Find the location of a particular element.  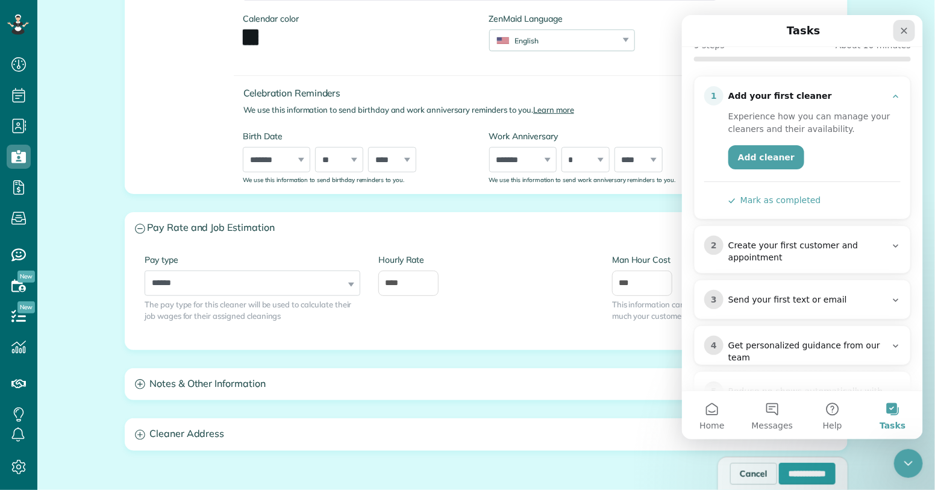

label: Birth Date is located at coordinates (357, 136).